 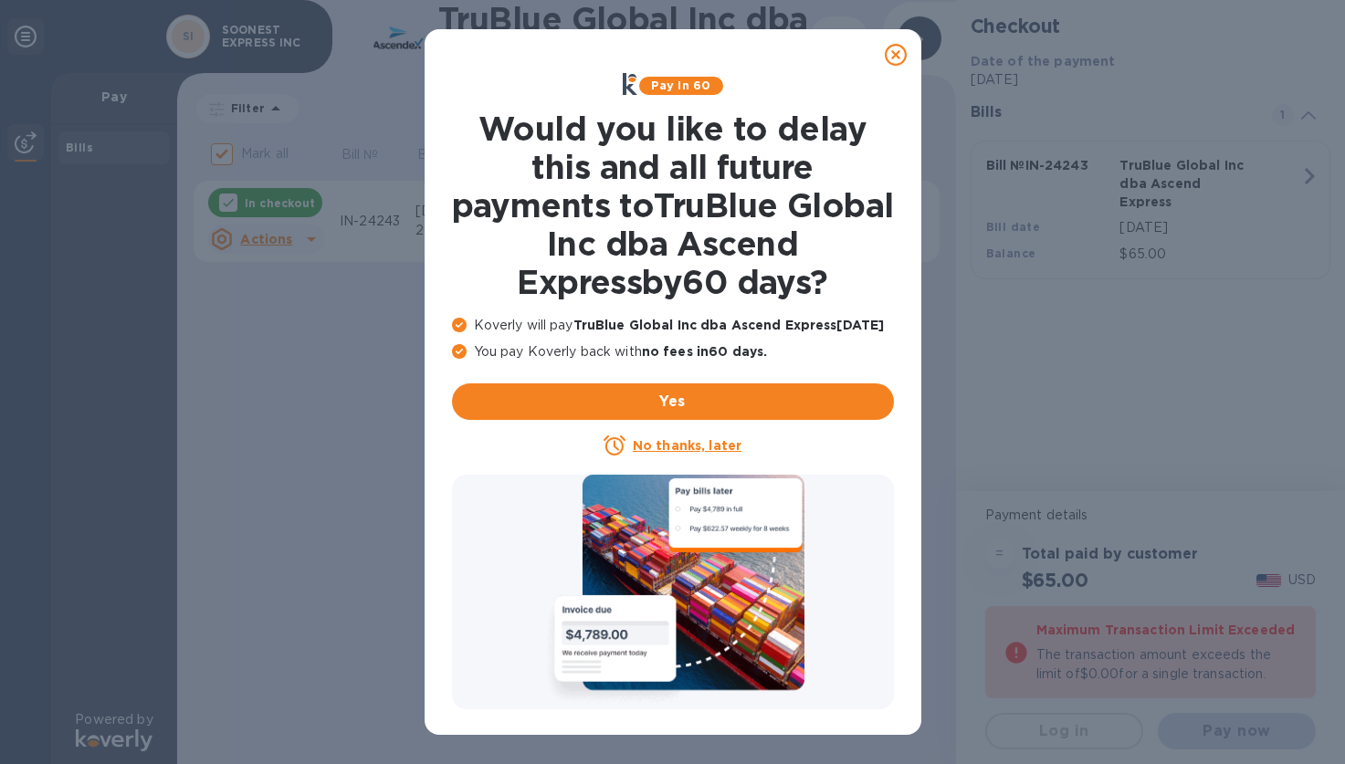 I want to click on u: No thanks, later, so click(x=687, y=446).